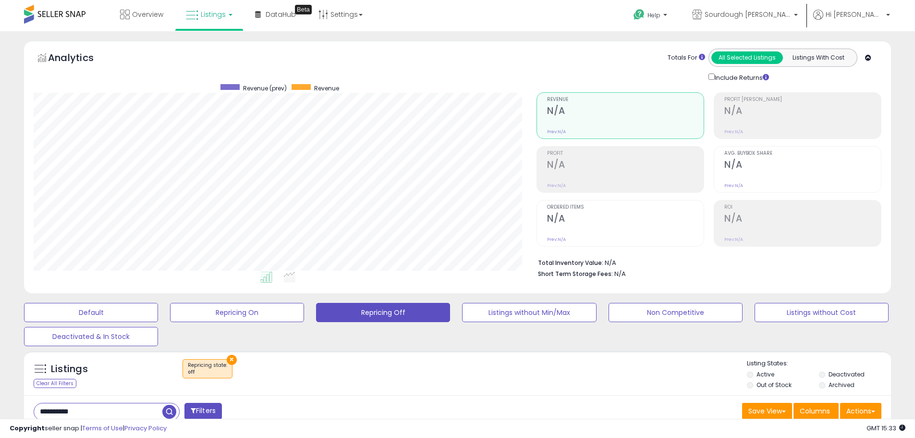 The width and height of the screenshot is (915, 438). I want to click on span: Avg. Buybox Share, so click(803, 153).